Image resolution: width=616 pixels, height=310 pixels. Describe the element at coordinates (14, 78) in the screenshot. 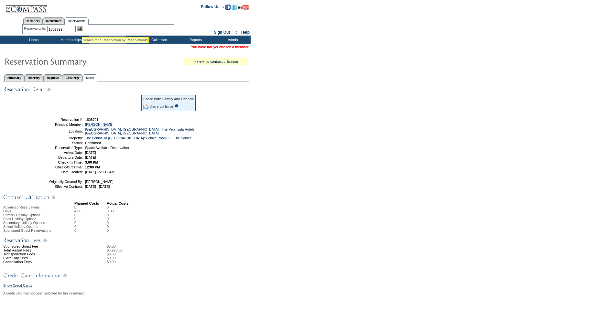

I see `a: Summary` at that location.